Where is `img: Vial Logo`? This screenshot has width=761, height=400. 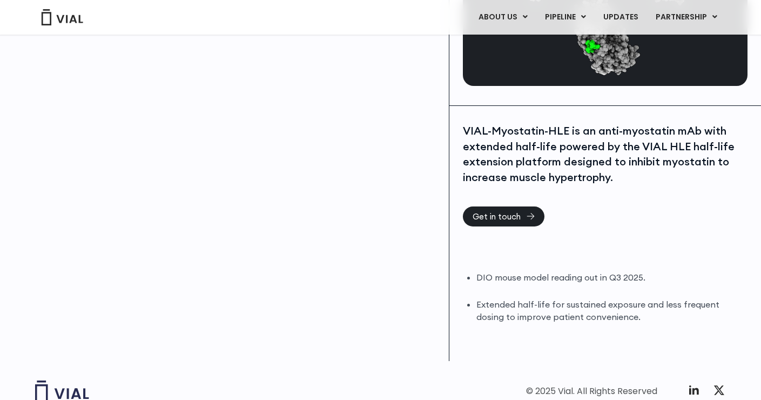 img: Vial Logo is located at coordinates (62, 17).